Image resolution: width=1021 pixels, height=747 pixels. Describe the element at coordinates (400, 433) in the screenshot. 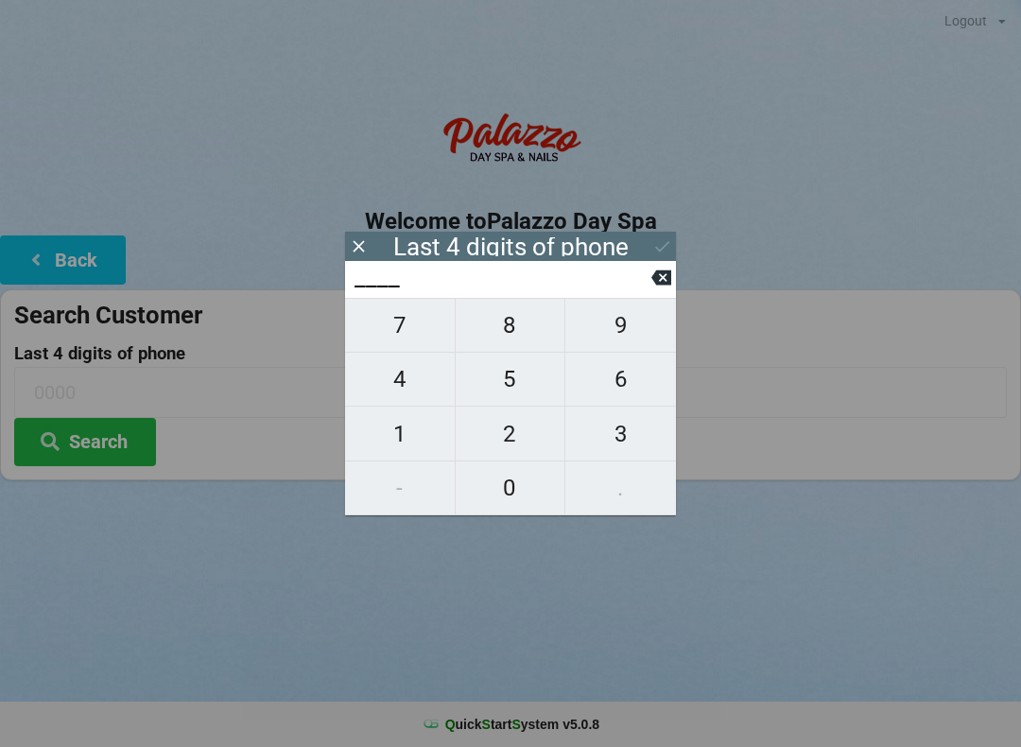

I see `button: 1` at that location.